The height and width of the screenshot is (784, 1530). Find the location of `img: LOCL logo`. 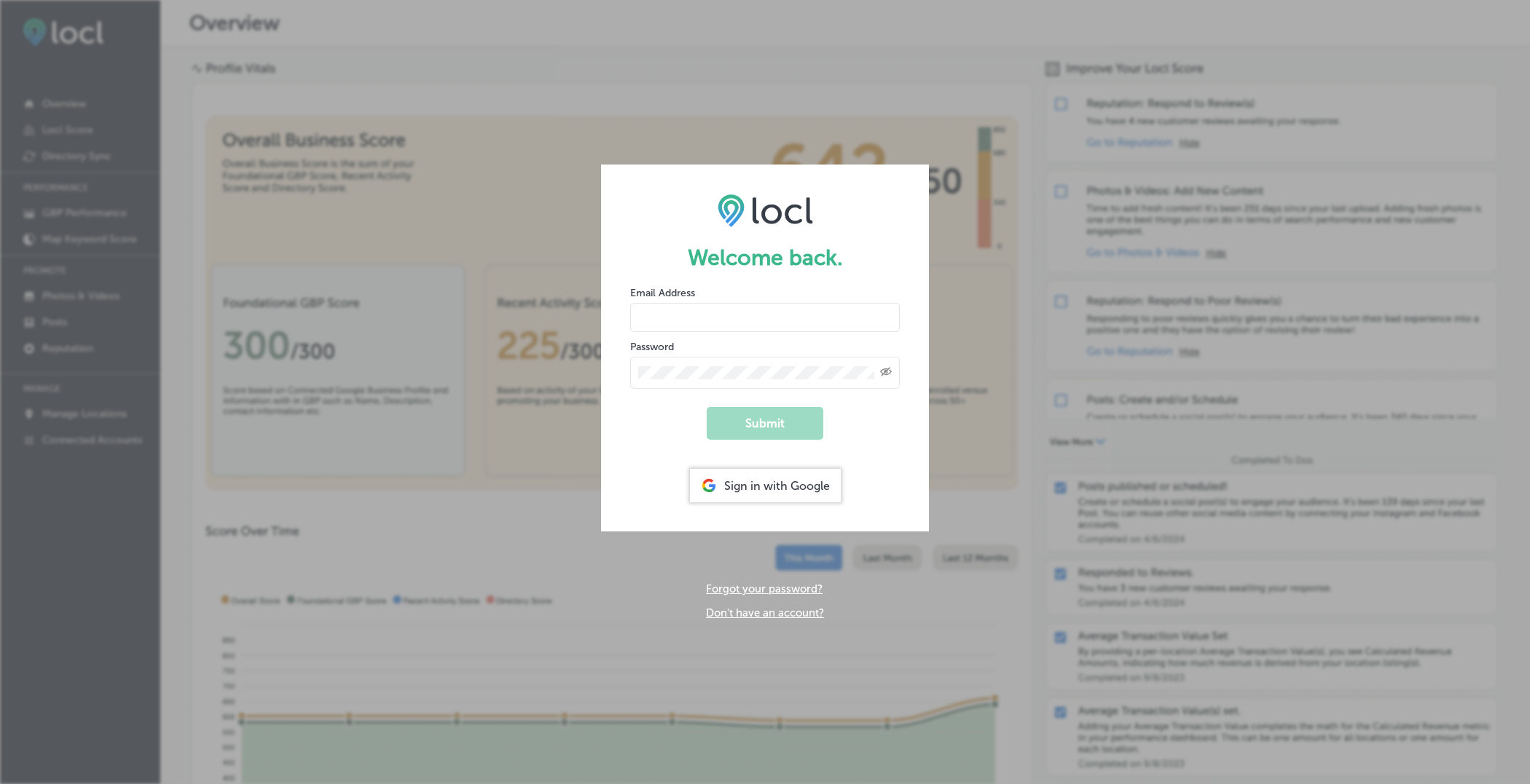

img: LOCL logo is located at coordinates (765, 211).